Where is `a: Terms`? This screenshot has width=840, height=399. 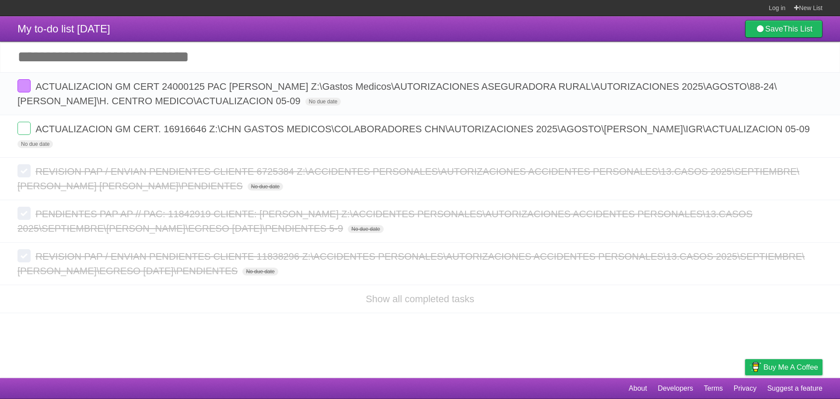 a: Terms is located at coordinates (714, 388).